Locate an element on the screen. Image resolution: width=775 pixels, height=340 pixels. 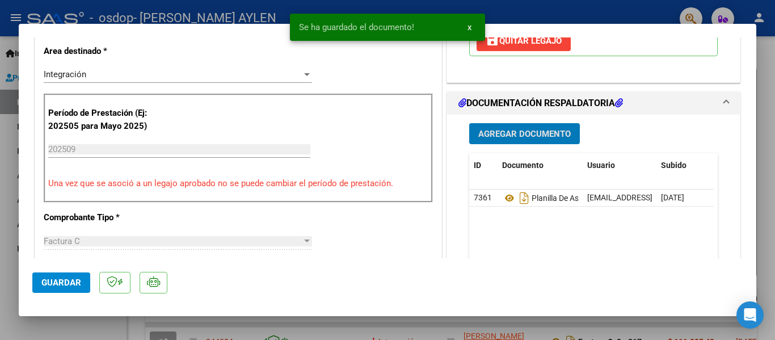
span: x is located at coordinates (469, 27).